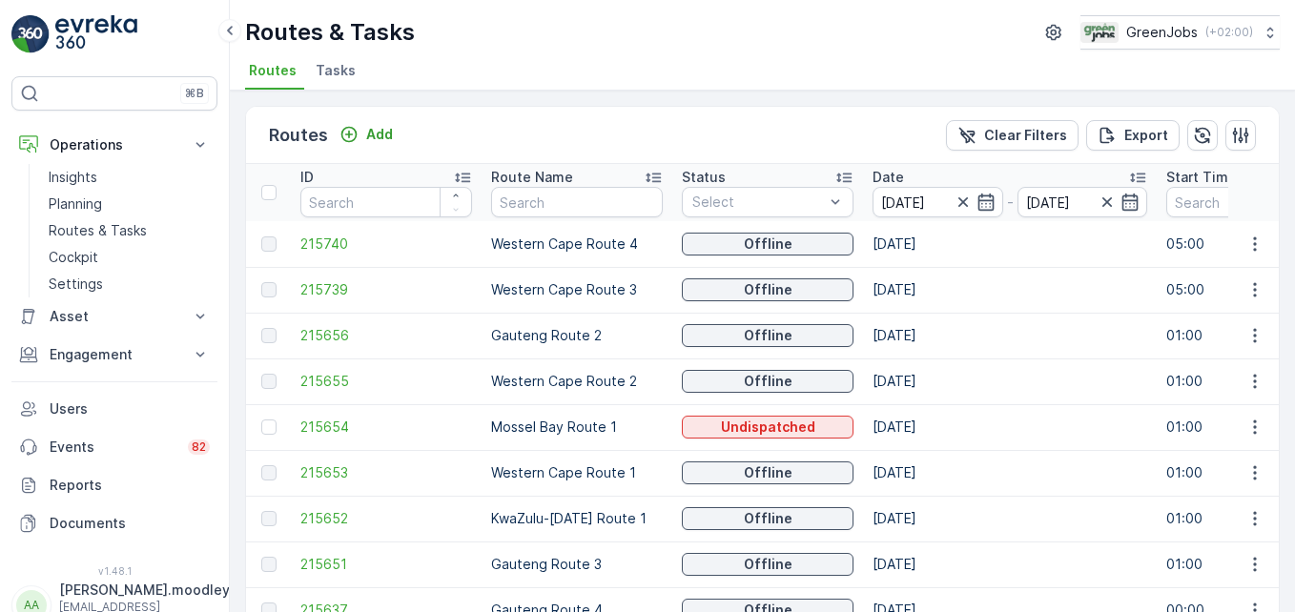 The width and height of the screenshot is (1295, 612). What do you see at coordinates (758, 202) in the screenshot?
I see `p: Select` at bounding box center [758, 202].